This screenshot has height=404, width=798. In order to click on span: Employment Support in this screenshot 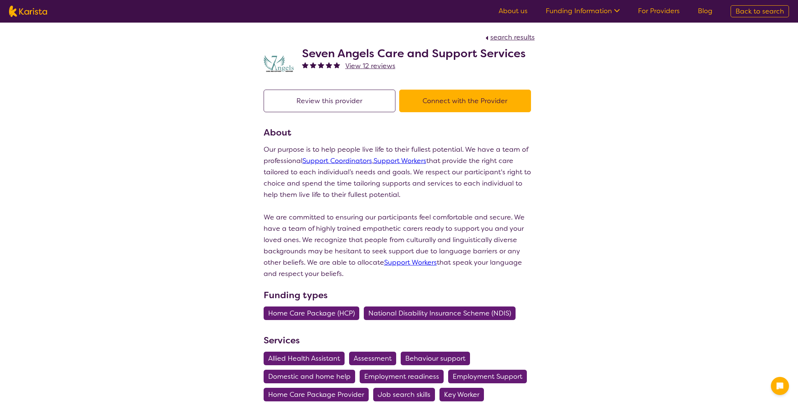, I will do `click(487, 377)`.